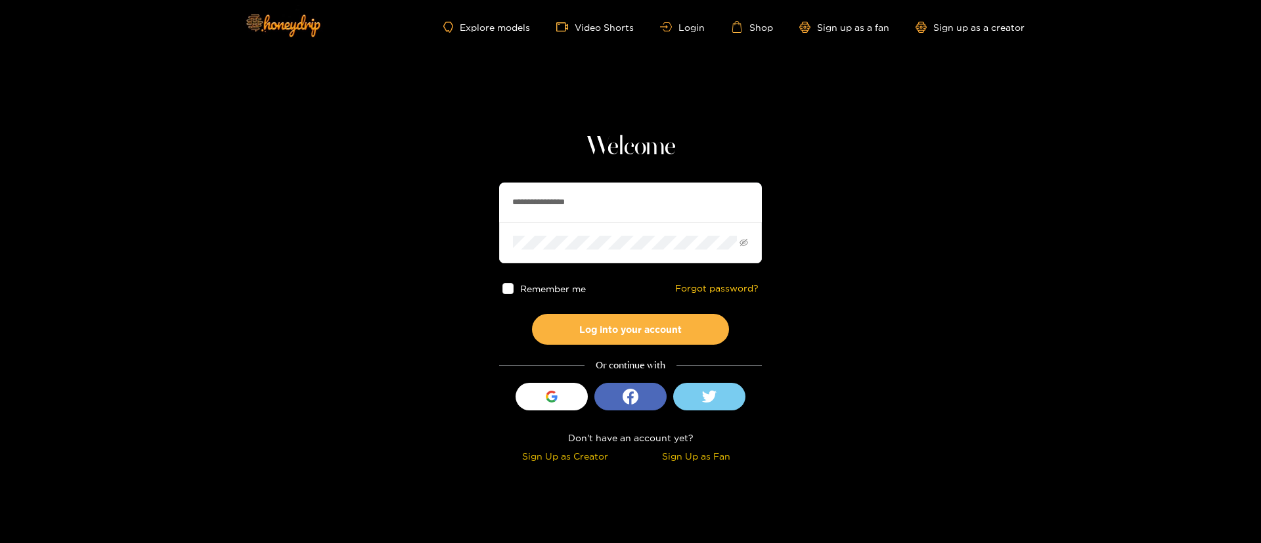 The image size is (1261, 543). Describe the element at coordinates (631, 437) in the screenshot. I see `div: Don't have an account yet?` at that location.